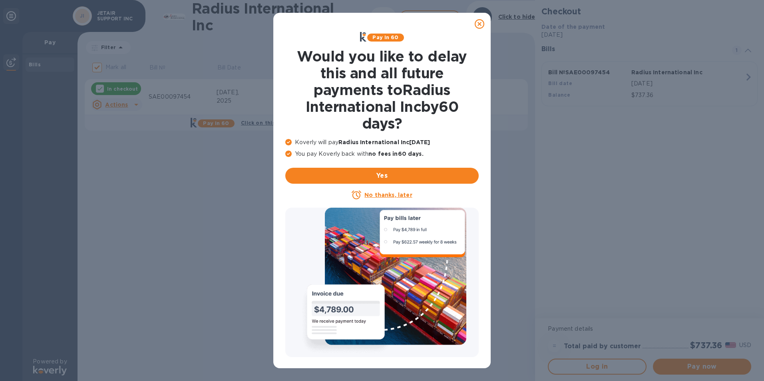 This screenshot has width=764, height=381. I want to click on p: You pay Koverly back with, so click(382, 154).